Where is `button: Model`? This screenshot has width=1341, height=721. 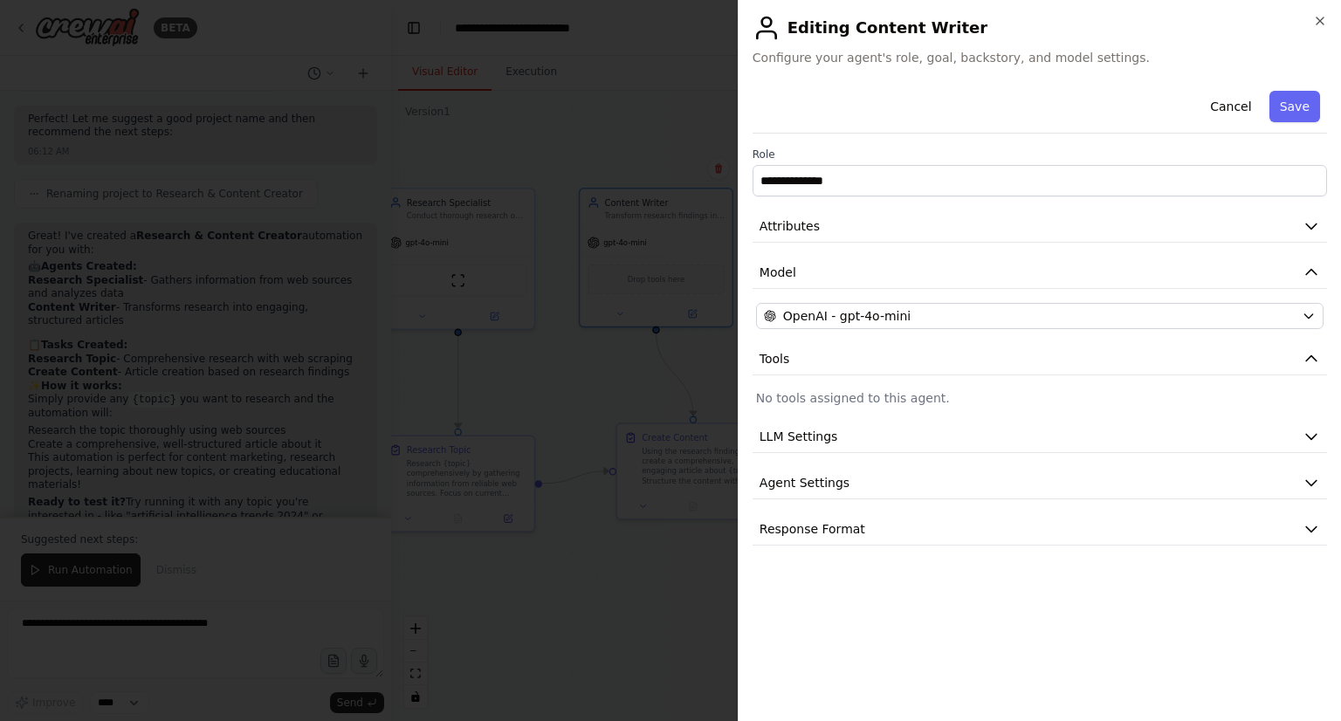 button: Model is located at coordinates (1040, 272).